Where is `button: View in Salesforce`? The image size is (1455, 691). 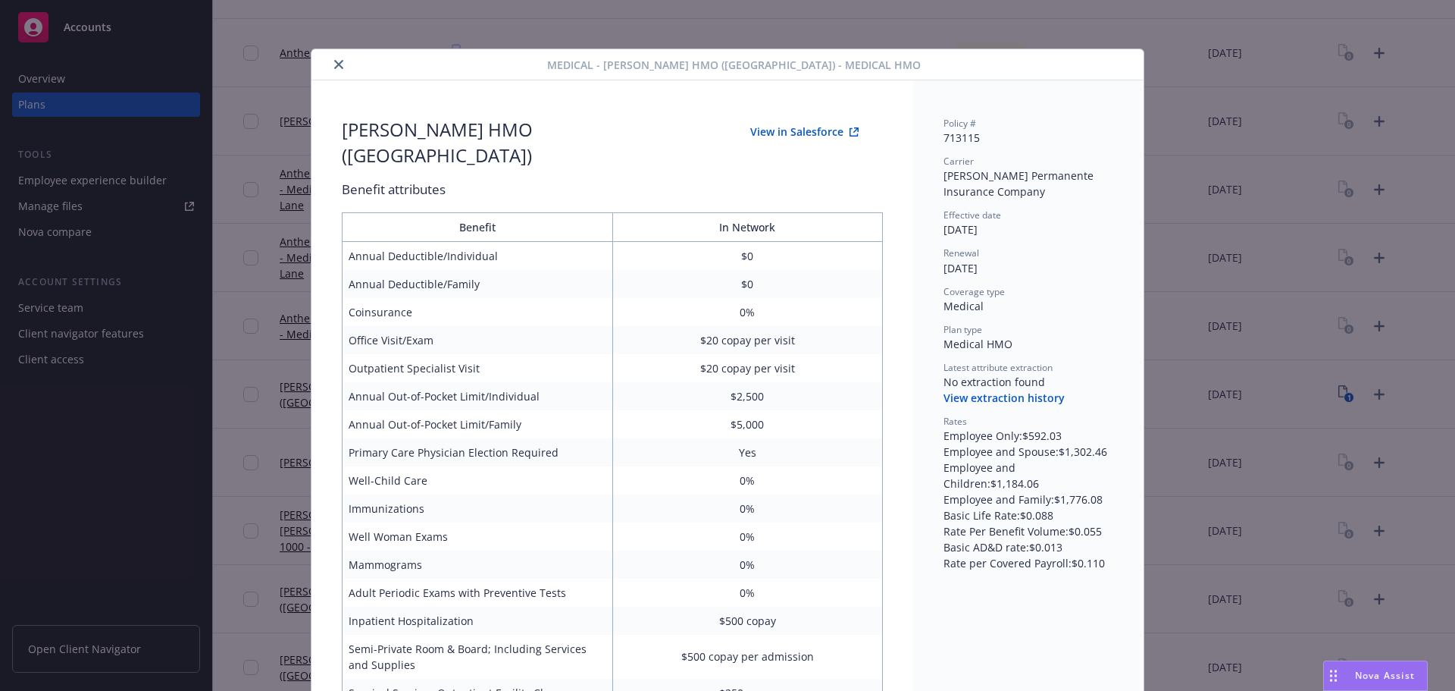 button: View in Salesforce is located at coordinates (804, 132).